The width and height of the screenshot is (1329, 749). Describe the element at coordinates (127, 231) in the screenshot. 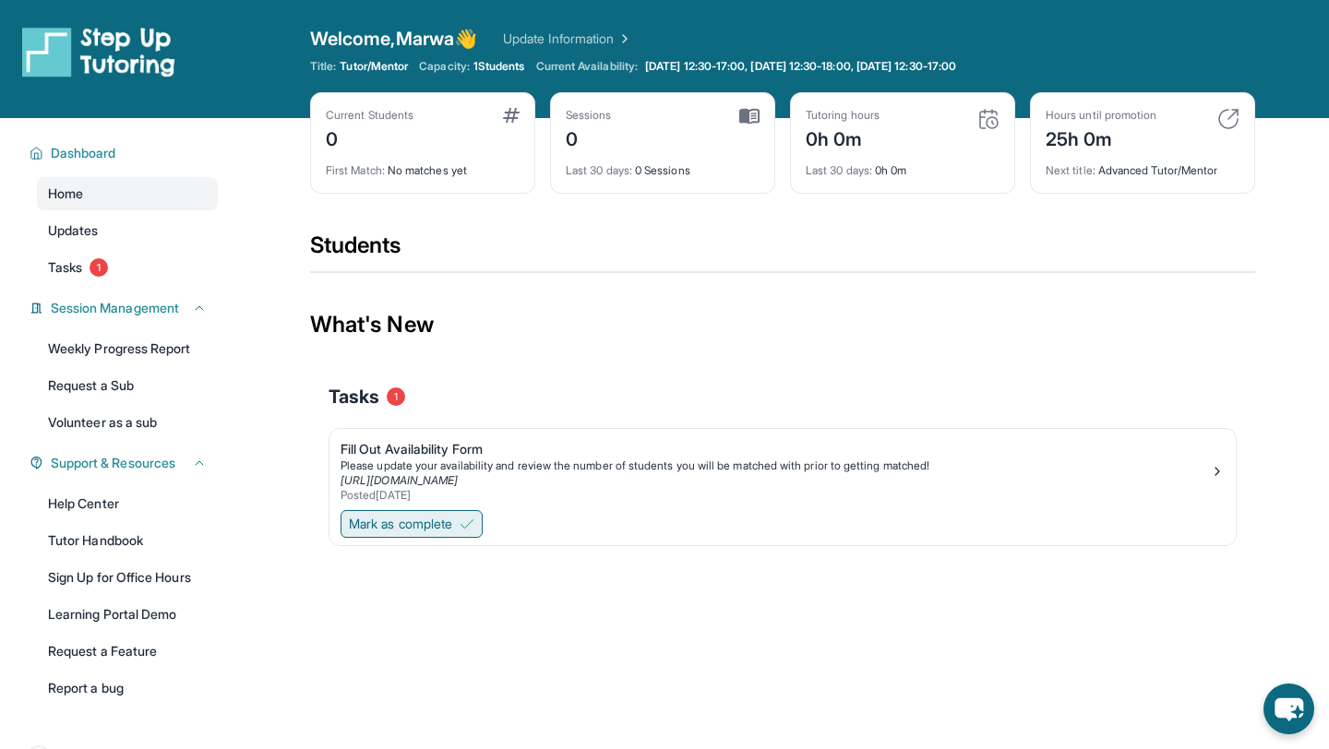

I see `a: Updates` at that location.